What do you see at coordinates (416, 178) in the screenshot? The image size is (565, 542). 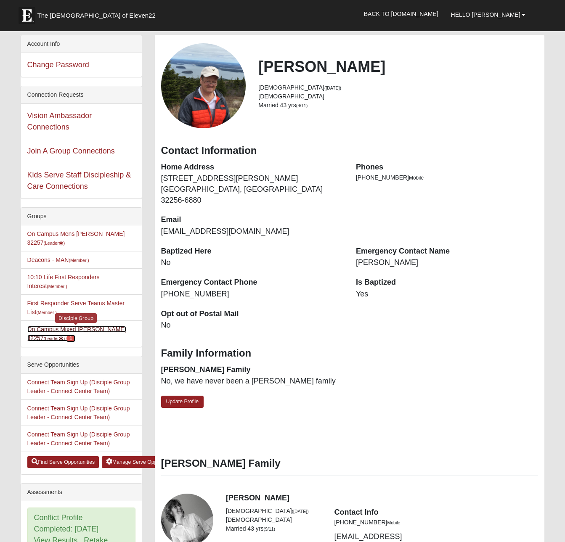 I see `span: Mobile` at bounding box center [416, 178].